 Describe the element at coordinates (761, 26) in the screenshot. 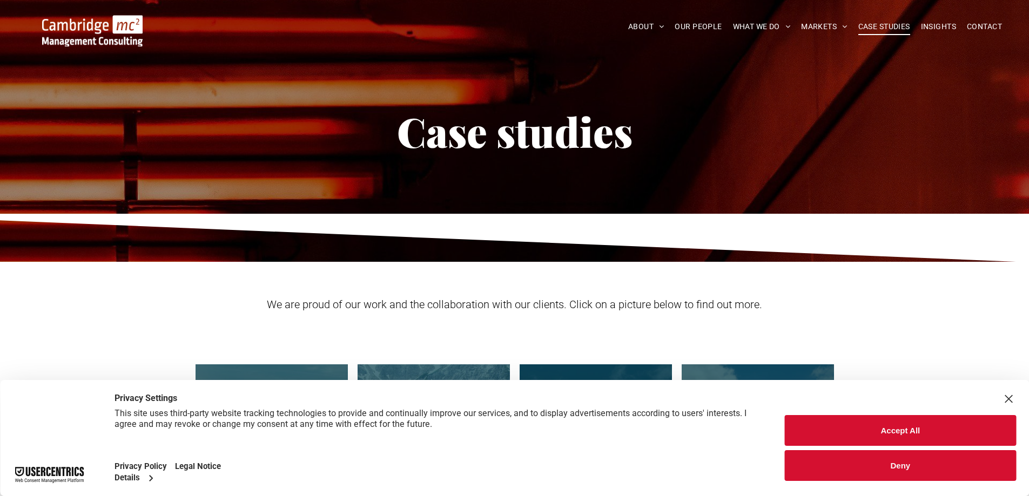

I see `a: WHAT WE DO` at that location.